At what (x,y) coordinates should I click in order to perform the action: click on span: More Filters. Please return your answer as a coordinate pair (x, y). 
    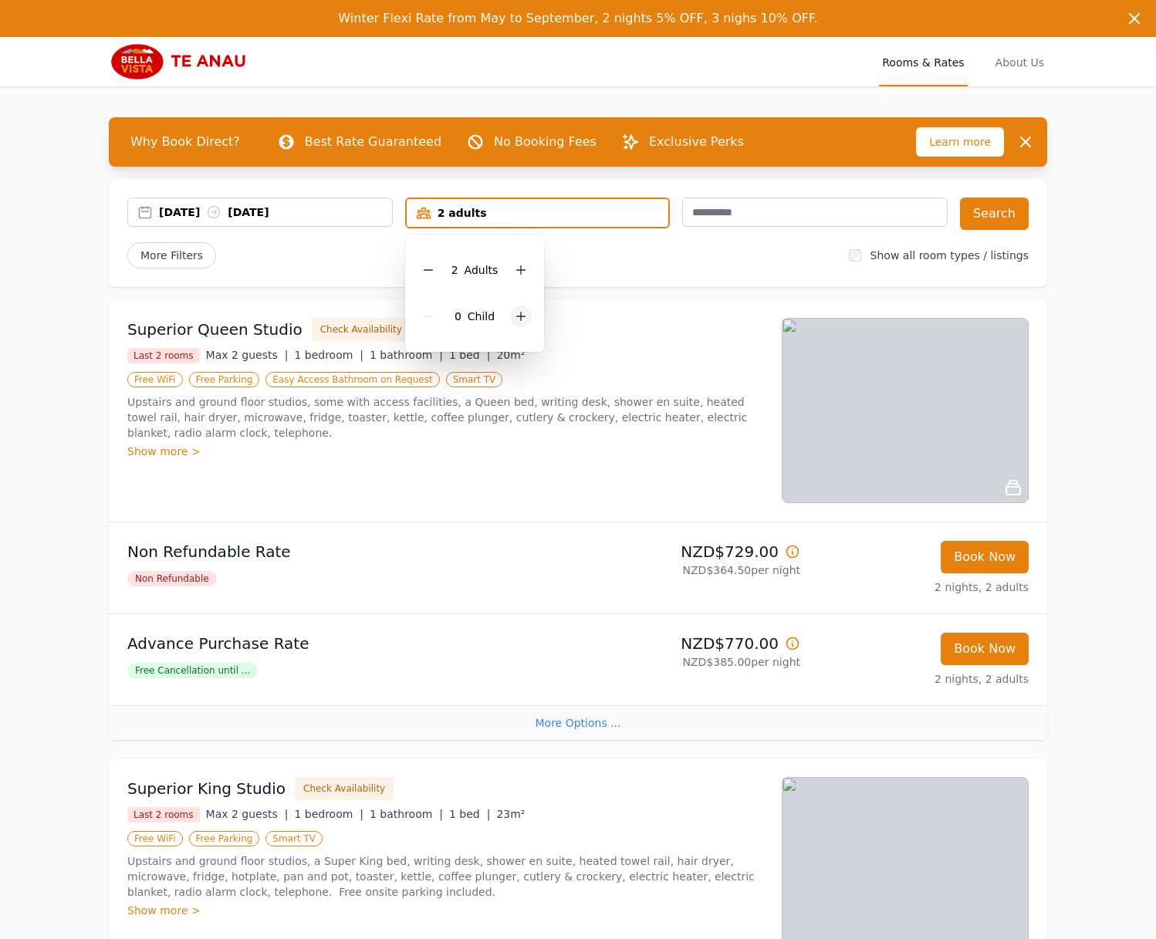
    Looking at the image, I should click on (171, 255).